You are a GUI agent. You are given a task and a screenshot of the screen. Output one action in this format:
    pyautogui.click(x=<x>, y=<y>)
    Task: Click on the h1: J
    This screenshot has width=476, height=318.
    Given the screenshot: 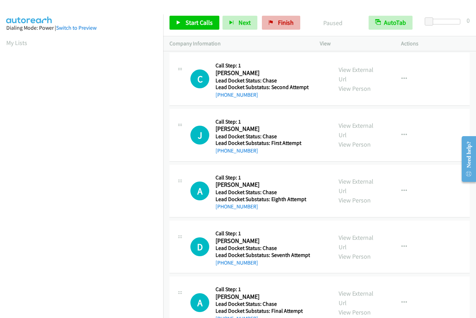 What is the action you would take?
    pyautogui.click(x=200, y=135)
    